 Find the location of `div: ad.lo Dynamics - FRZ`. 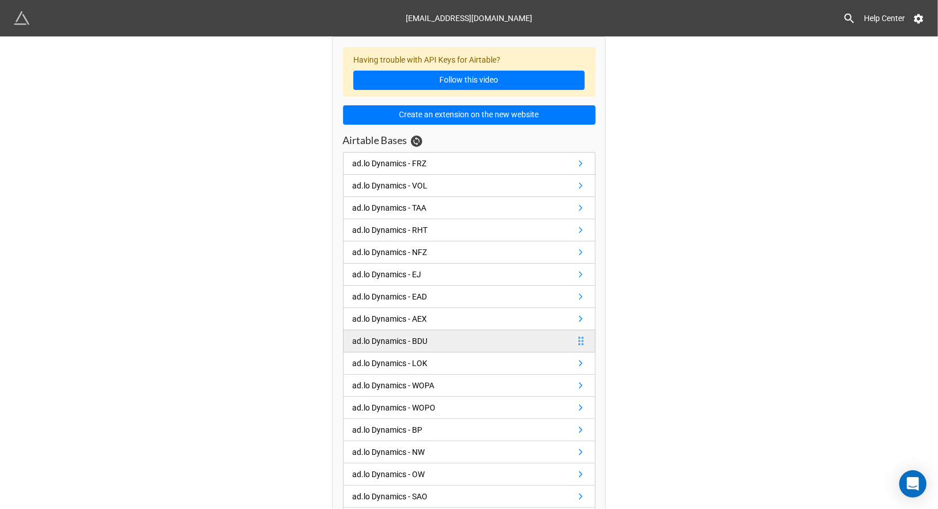

div: ad.lo Dynamics - FRZ is located at coordinates (390, 163).